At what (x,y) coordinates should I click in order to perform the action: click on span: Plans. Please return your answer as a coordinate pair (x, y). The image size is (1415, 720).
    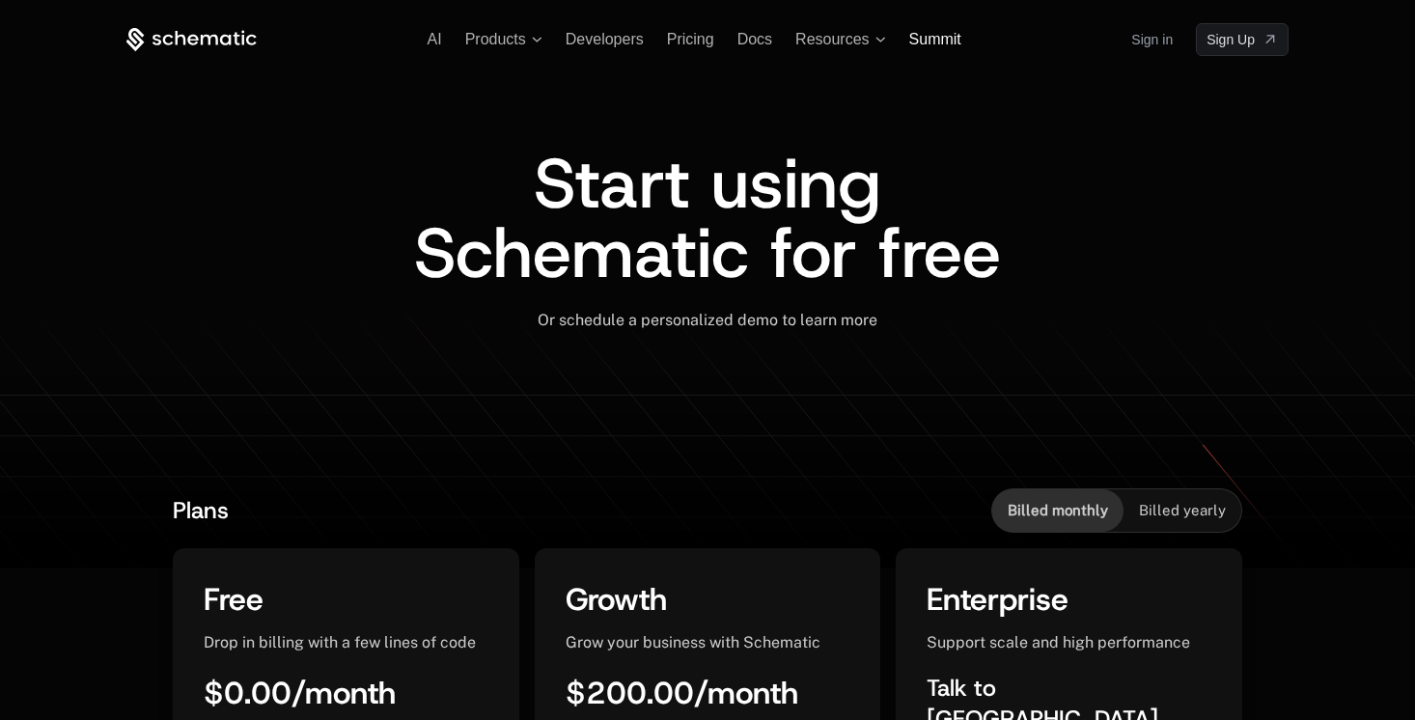
    Looking at the image, I should click on (201, 511).